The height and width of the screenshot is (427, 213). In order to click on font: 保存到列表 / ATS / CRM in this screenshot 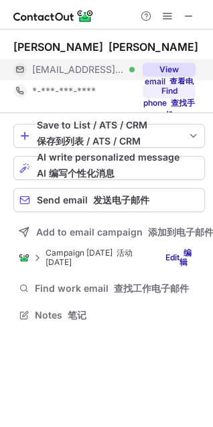, I will do `click(88, 141)`.